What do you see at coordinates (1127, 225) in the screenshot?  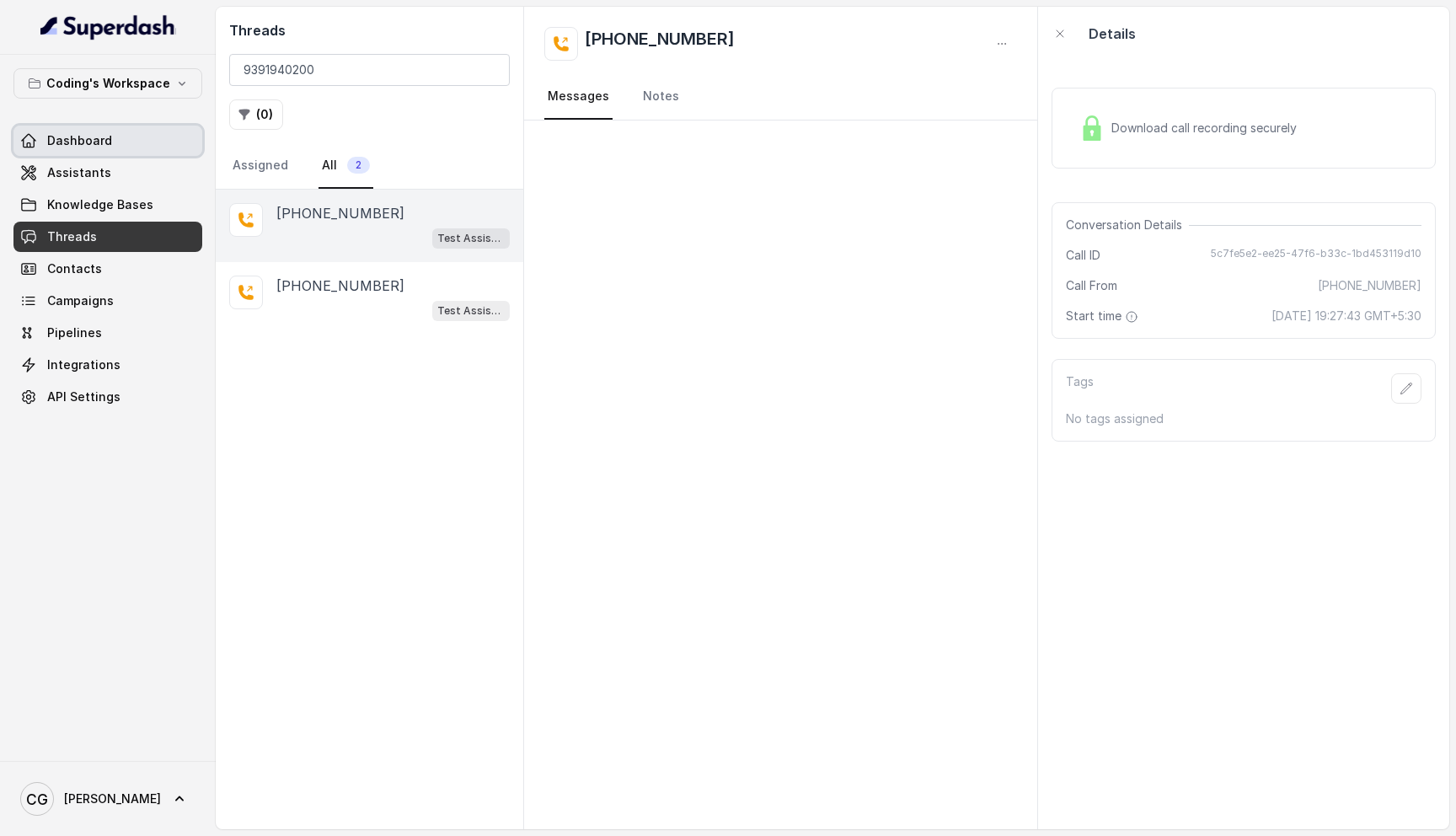 I see `span: Conversation Details` at bounding box center [1127, 225].